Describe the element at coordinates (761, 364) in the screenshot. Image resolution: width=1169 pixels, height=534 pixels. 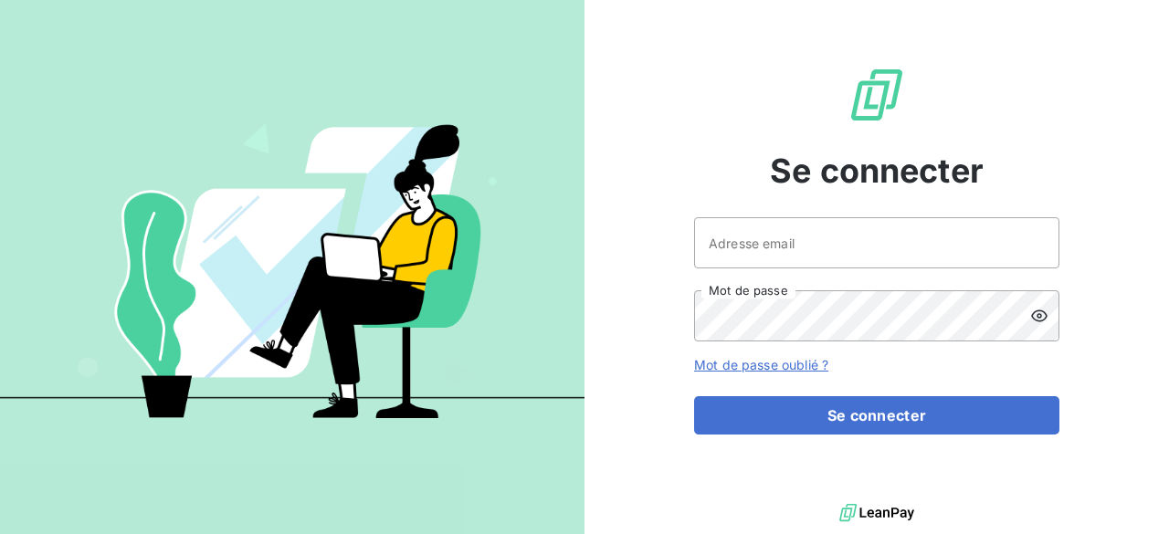
I see `a: Mot de passe oublié ?` at that location.